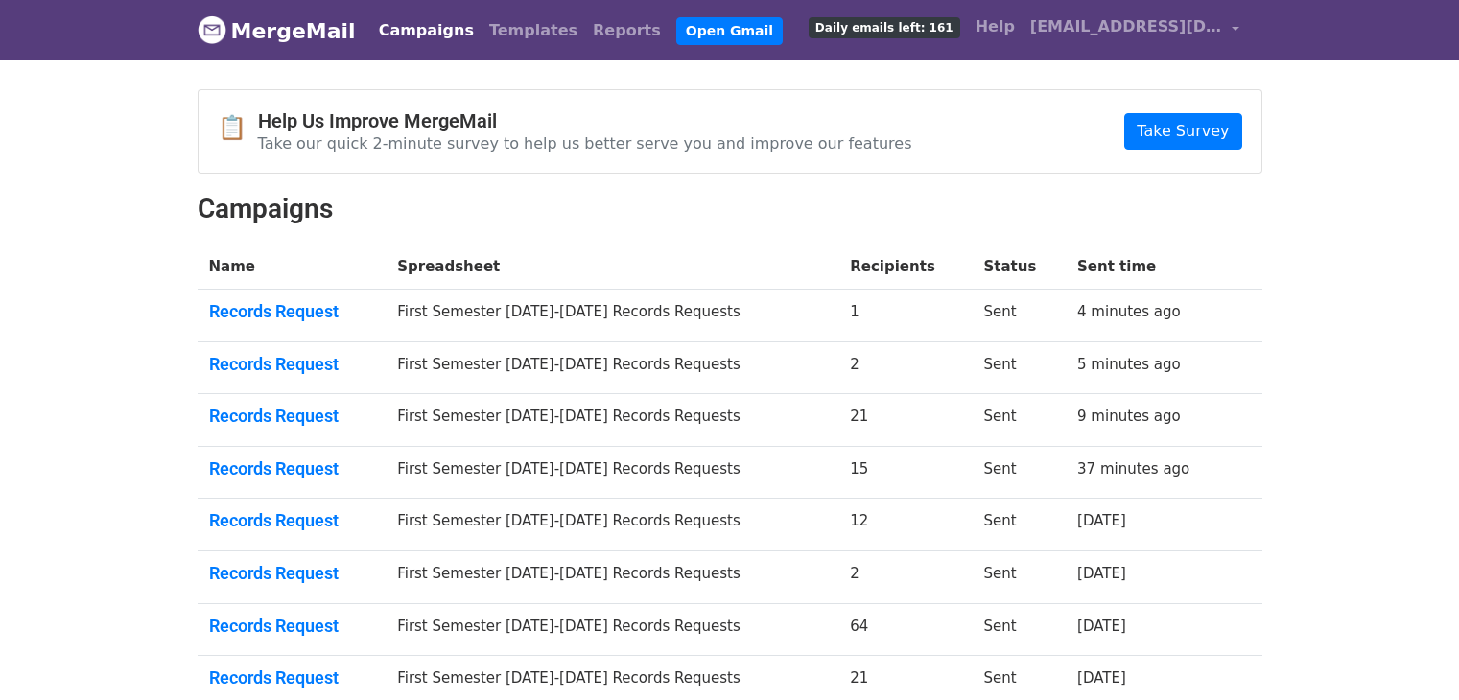 Image resolution: width=1459 pixels, height=700 pixels. Describe the element at coordinates (426, 31) in the screenshot. I see `a: Campaigns` at that location.